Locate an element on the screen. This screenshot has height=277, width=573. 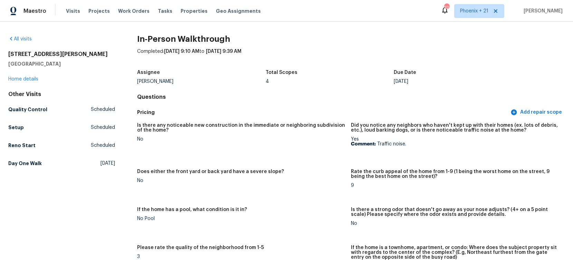
a: SetupScheduled is located at coordinates (61, 127).